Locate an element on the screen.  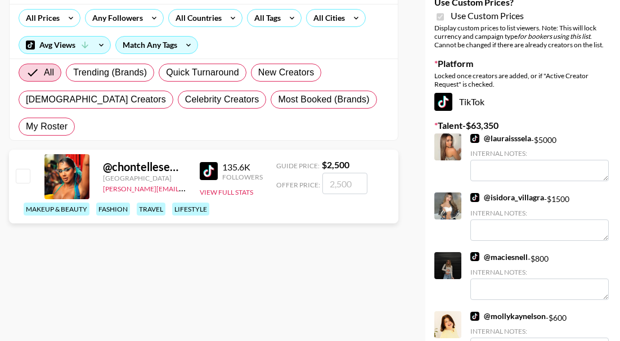
div: Match Any Tags is located at coordinates (156, 45).